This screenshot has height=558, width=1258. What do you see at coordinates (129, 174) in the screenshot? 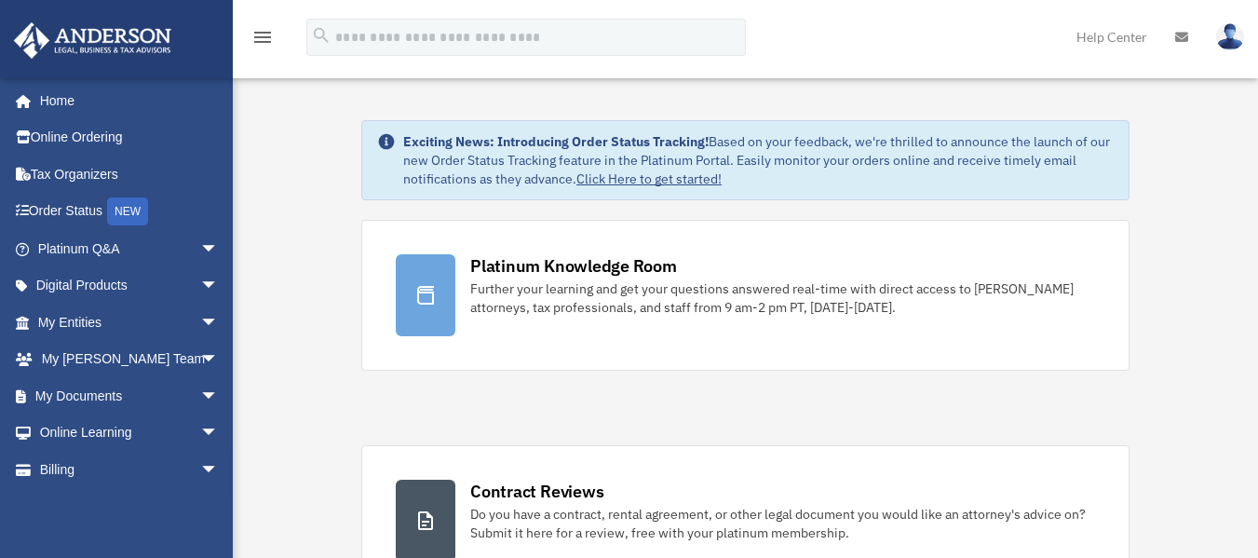
I see `a: Tax Organizers` at bounding box center [129, 174].